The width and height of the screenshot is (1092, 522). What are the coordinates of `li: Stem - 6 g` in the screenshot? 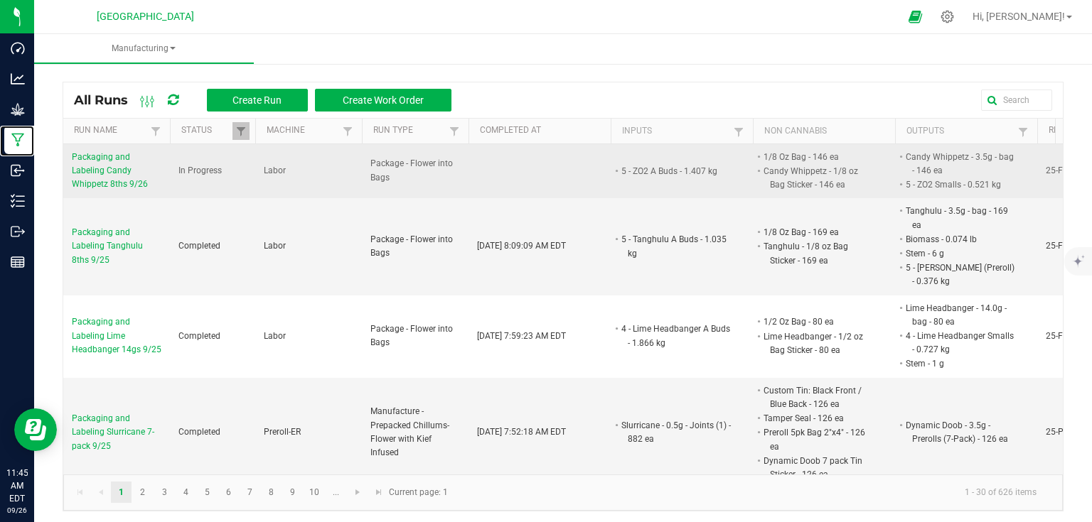 It's located at (959, 254).